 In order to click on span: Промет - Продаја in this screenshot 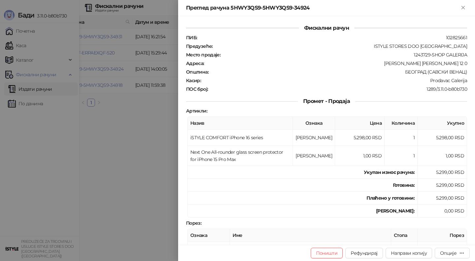, I will do `click(326, 101)`.